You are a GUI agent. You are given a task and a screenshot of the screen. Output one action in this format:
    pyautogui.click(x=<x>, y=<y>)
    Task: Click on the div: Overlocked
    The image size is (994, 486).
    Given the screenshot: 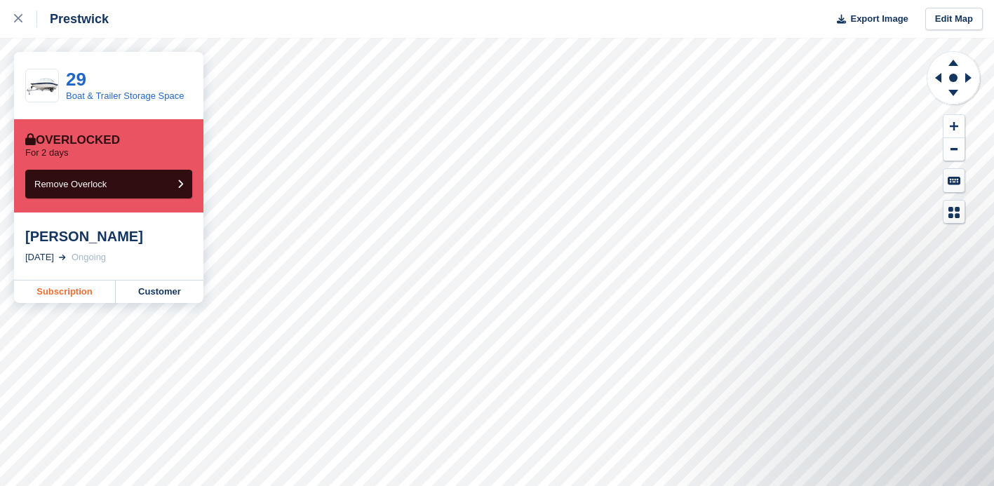 What is the action you would take?
    pyautogui.click(x=72, y=140)
    